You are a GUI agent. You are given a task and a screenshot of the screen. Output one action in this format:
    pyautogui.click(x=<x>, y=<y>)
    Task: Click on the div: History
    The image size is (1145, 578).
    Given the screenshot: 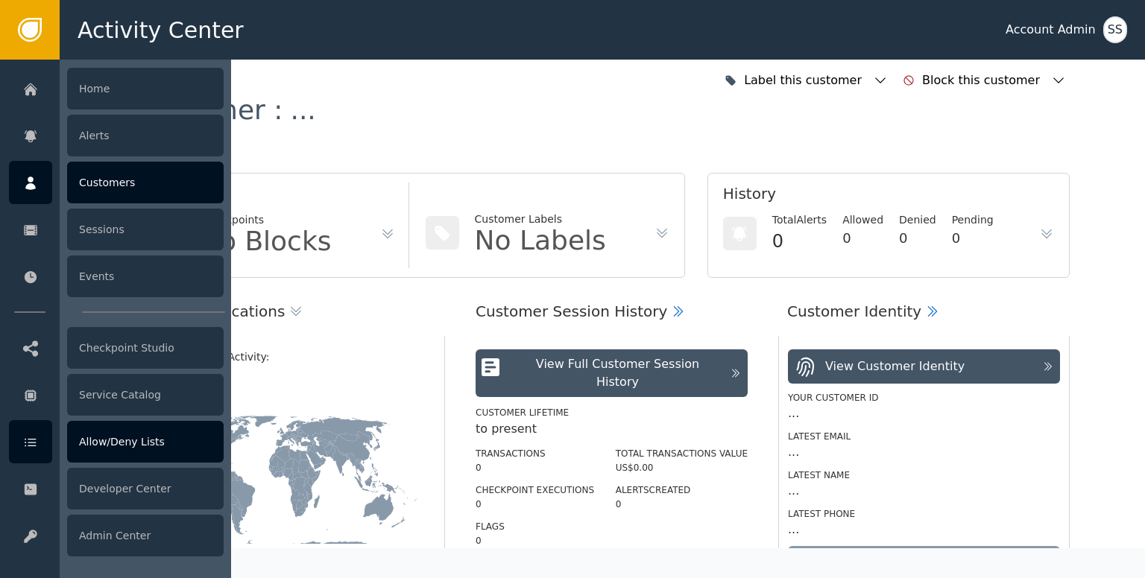 What is the action you would take?
    pyautogui.click(x=888, y=198)
    